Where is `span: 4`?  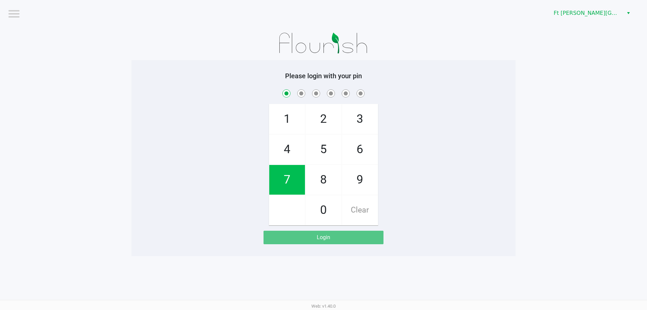 span: 4 is located at coordinates (287, 149).